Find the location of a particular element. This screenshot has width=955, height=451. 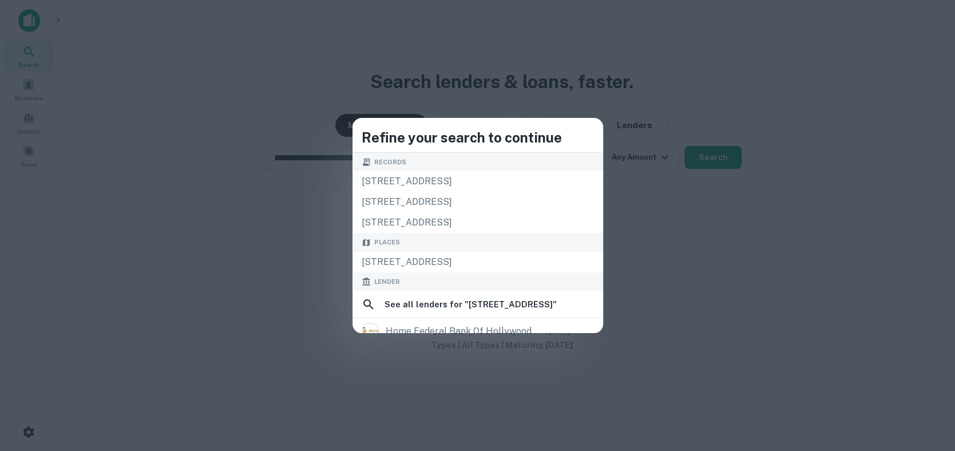

div: Chat Widget is located at coordinates (927, 387).